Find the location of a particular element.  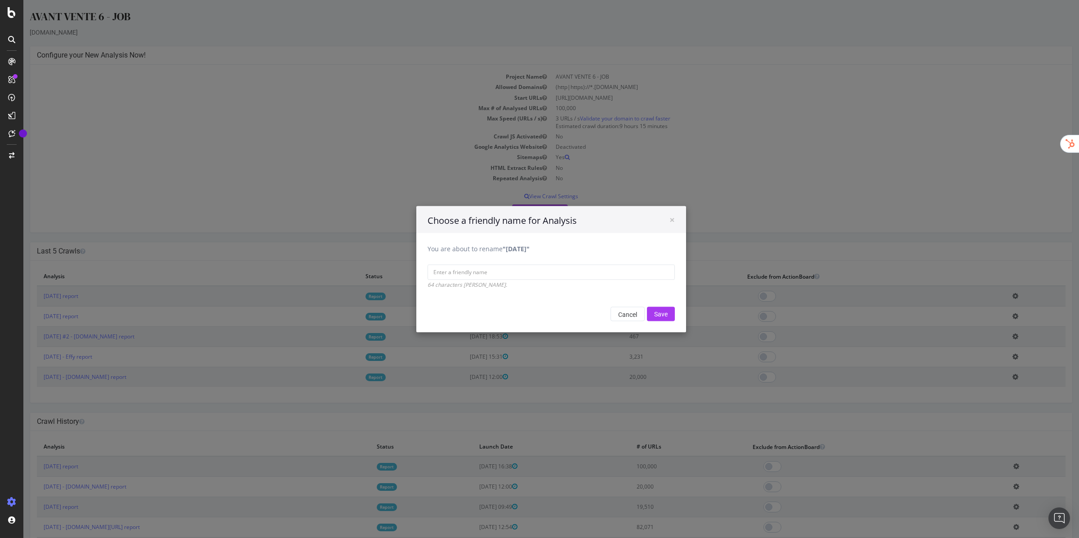

h4: Choose a friendly name for Analysis is located at coordinates (528, 220).